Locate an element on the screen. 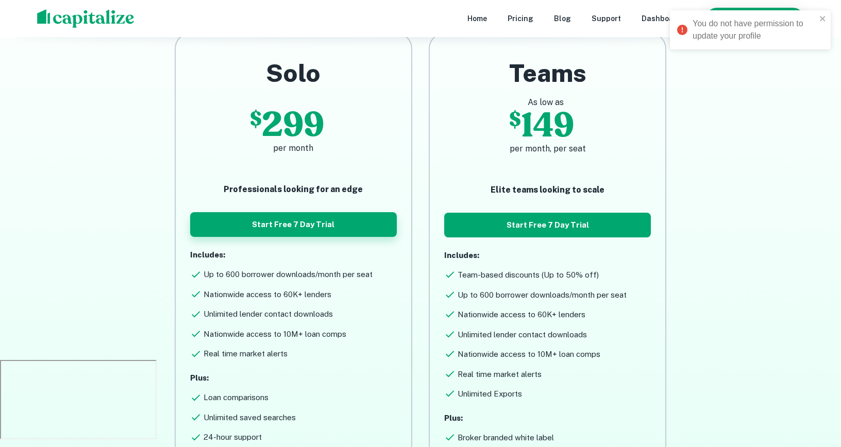  p: 149 is located at coordinates (547, 126).